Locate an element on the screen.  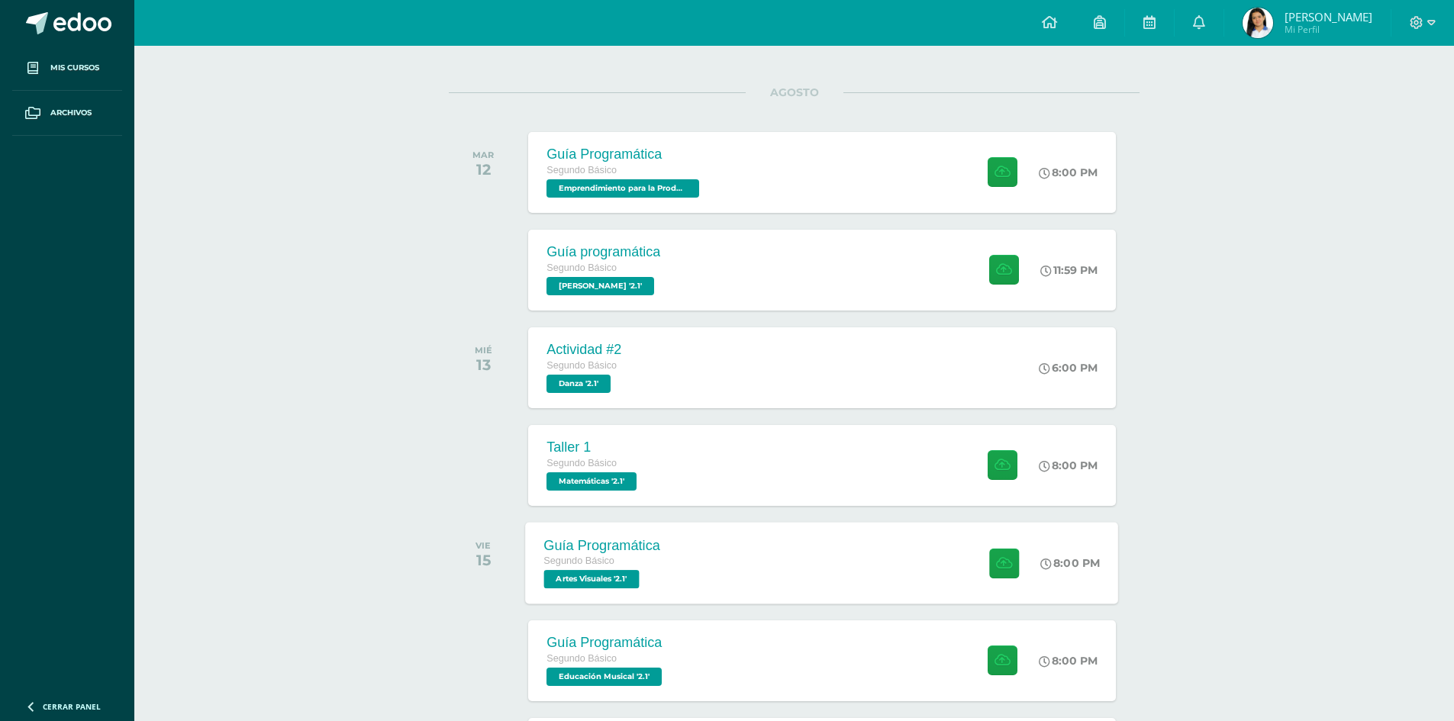
span: Mi Perfil is located at coordinates (1328, 29).